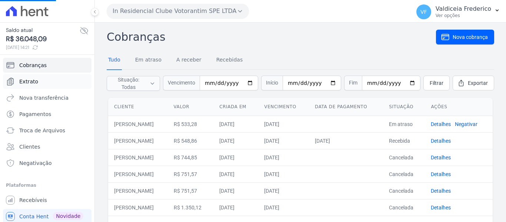 The width and height of the screenshot is (506, 222). I want to click on span: Negativação, so click(36, 163).